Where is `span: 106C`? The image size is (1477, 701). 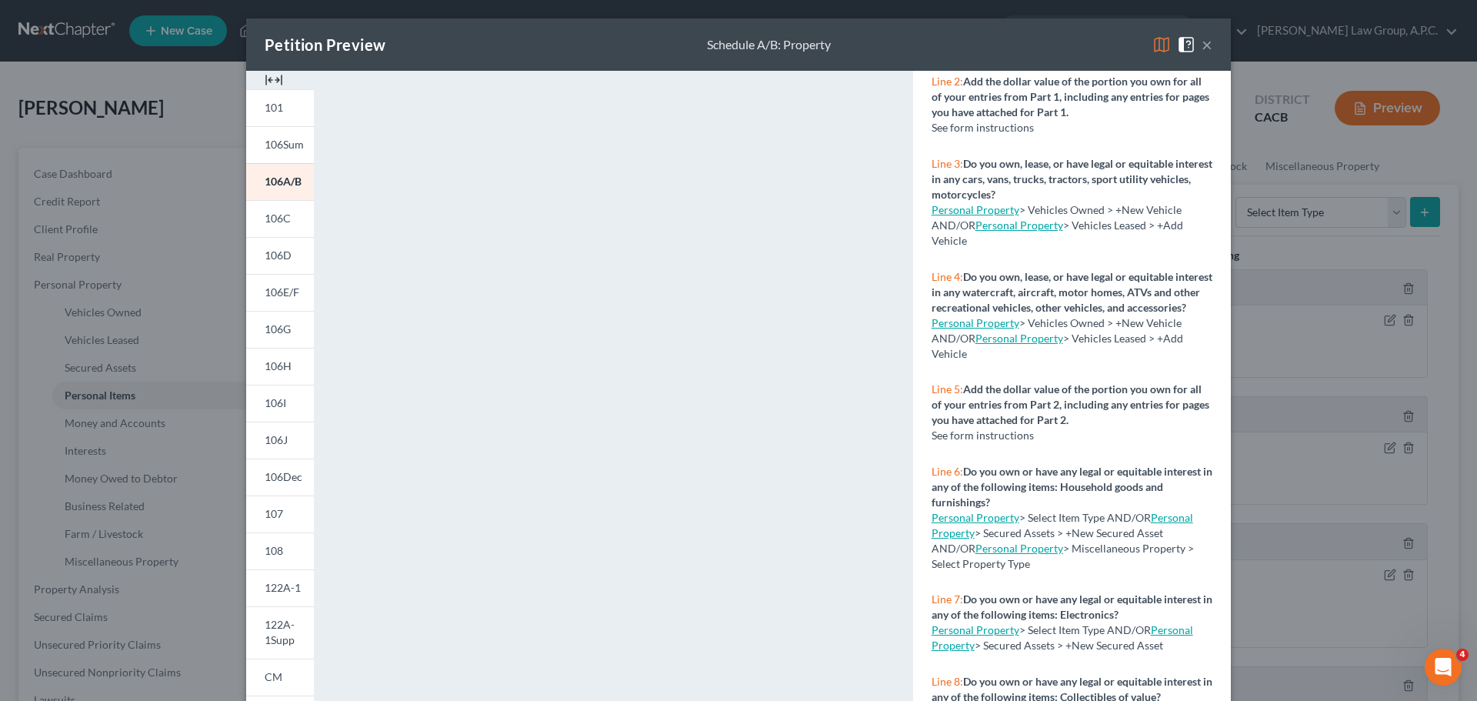 span: 106C is located at coordinates (278, 218).